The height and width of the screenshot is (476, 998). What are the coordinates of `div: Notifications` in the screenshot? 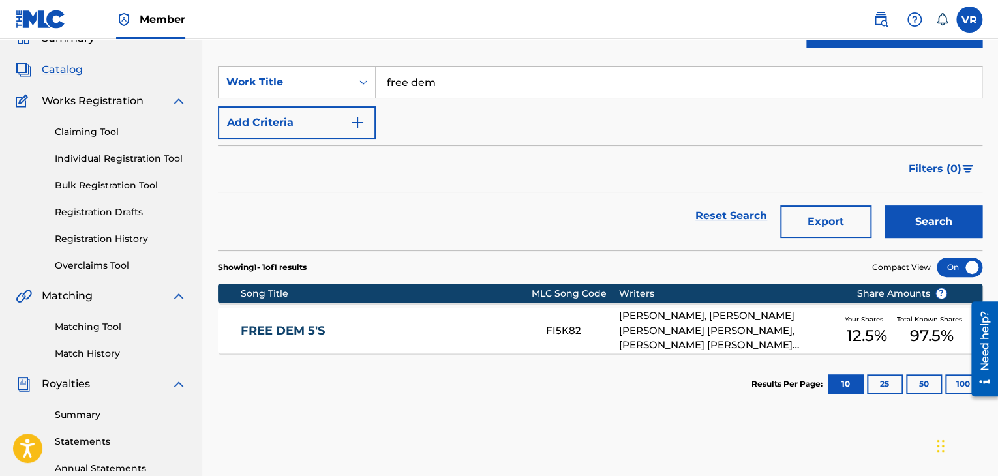 It's located at (942, 20).